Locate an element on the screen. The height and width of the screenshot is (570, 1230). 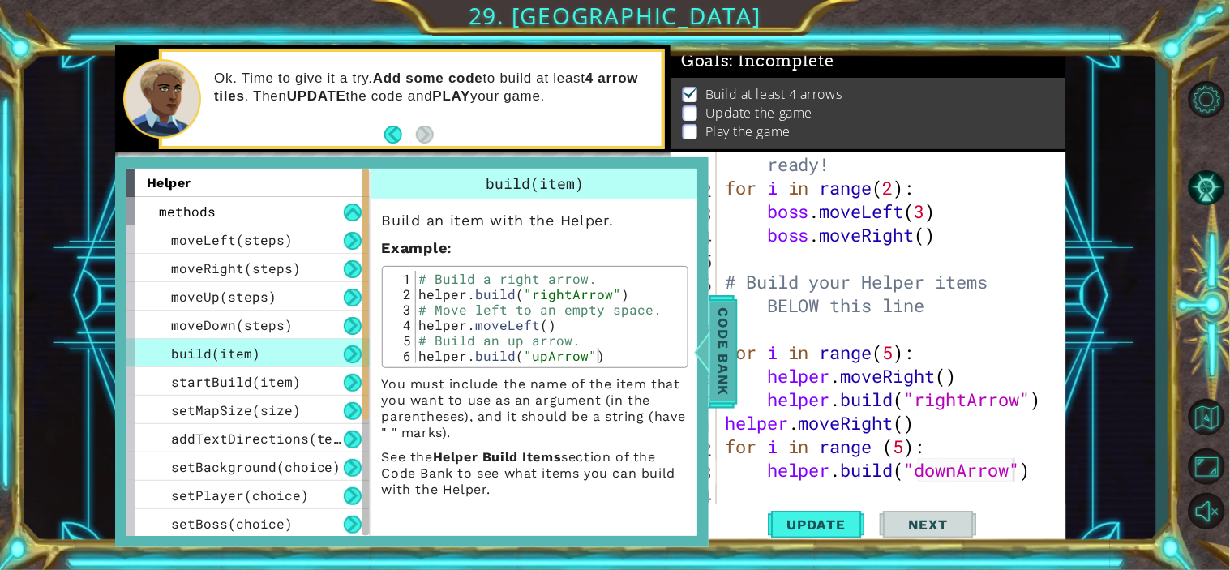
div: 1 is located at coordinates (401, 278).